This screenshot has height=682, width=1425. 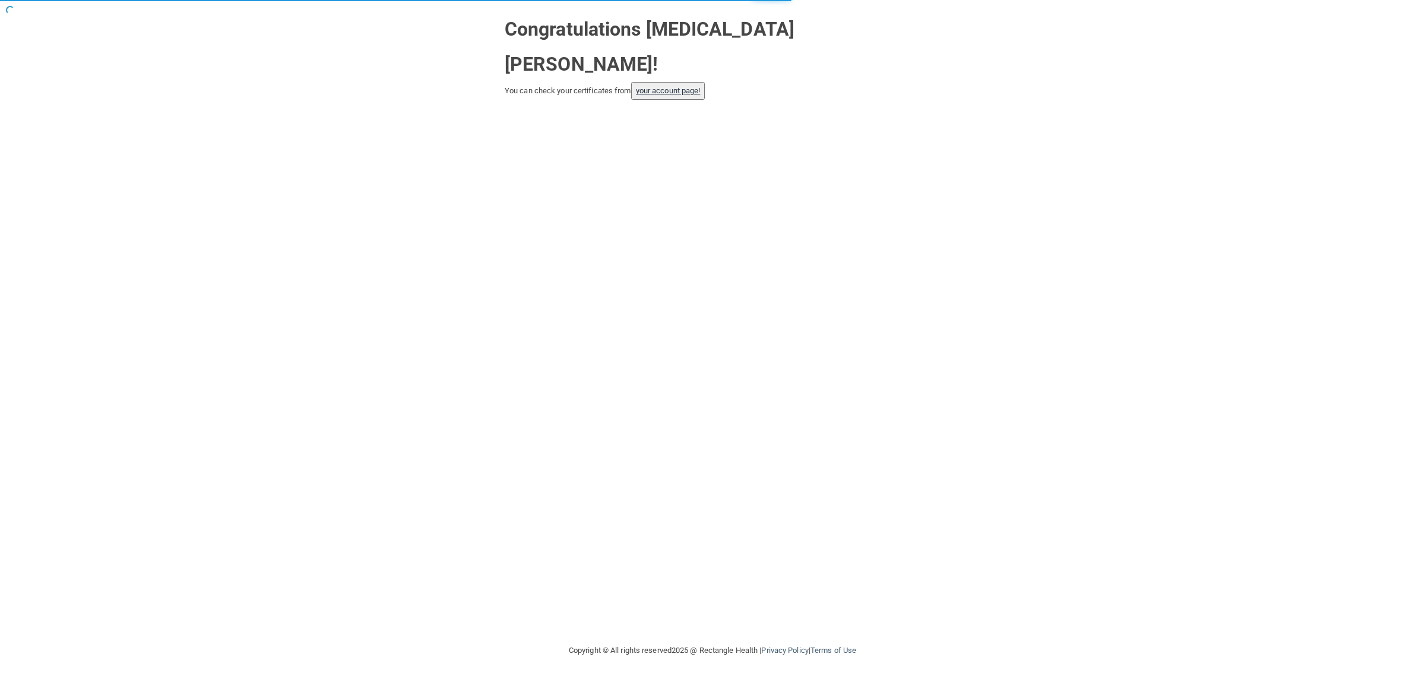 What do you see at coordinates (668, 90) in the screenshot?
I see `a: your account page!` at bounding box center [668, 90].